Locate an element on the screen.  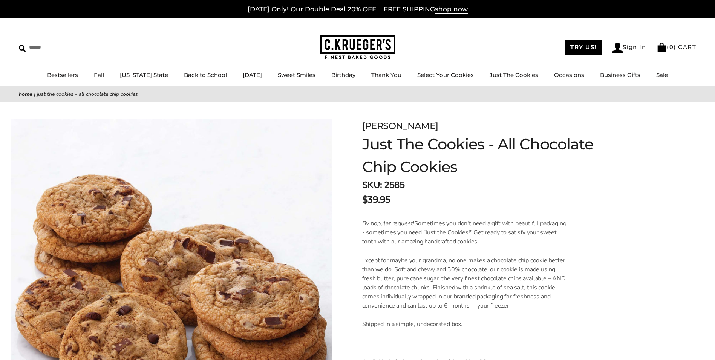
input: Search is located at coordinates (64, 47).